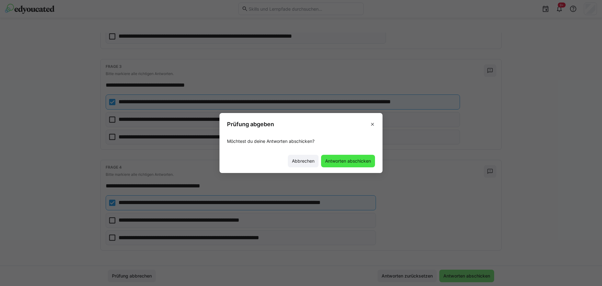 The height and width of the screenshot is (286, 602). I want to click on span: Antworten abschicken, so click(348, 161).